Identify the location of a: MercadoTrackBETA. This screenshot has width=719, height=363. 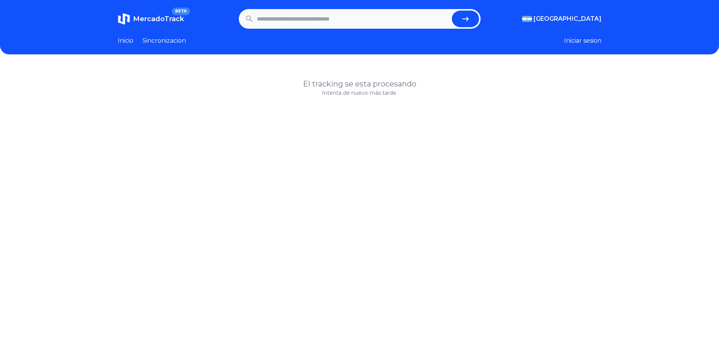
(151, 19).